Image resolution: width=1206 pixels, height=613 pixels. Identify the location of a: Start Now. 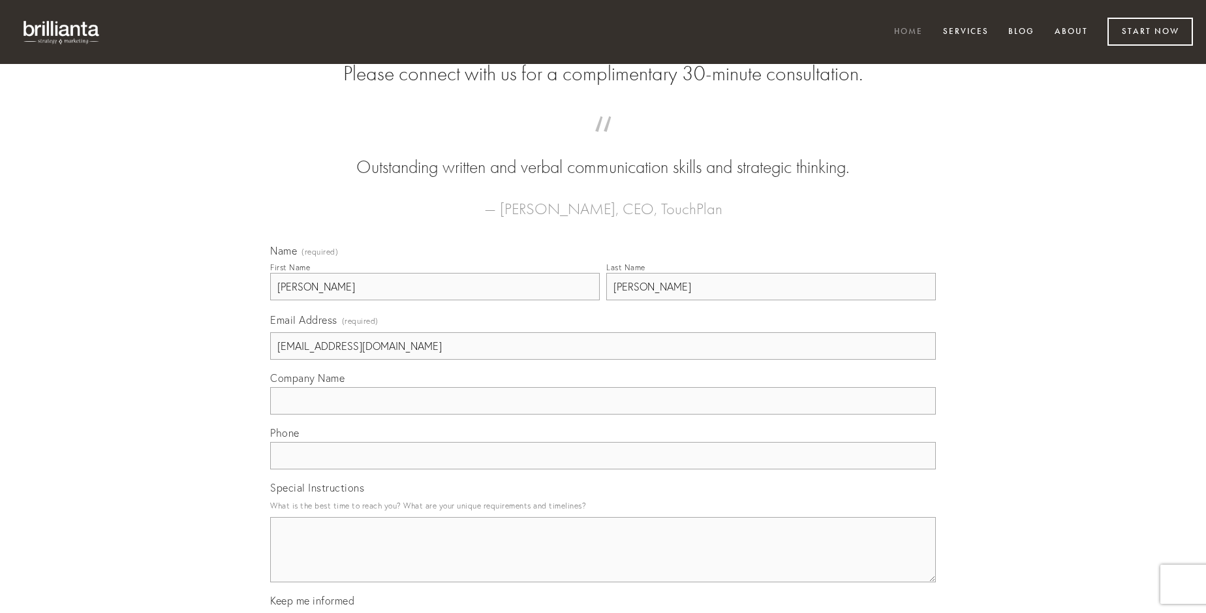
(1150, 31).